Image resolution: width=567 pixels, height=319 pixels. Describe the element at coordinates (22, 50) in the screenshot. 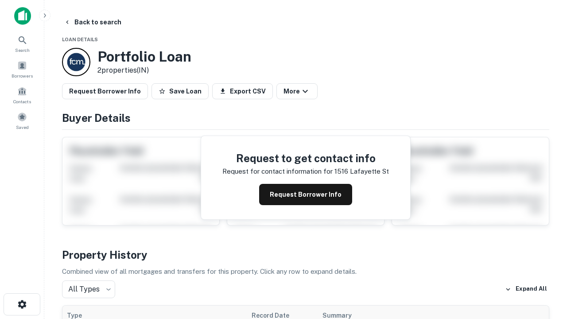

I see `span: Search` at that location.